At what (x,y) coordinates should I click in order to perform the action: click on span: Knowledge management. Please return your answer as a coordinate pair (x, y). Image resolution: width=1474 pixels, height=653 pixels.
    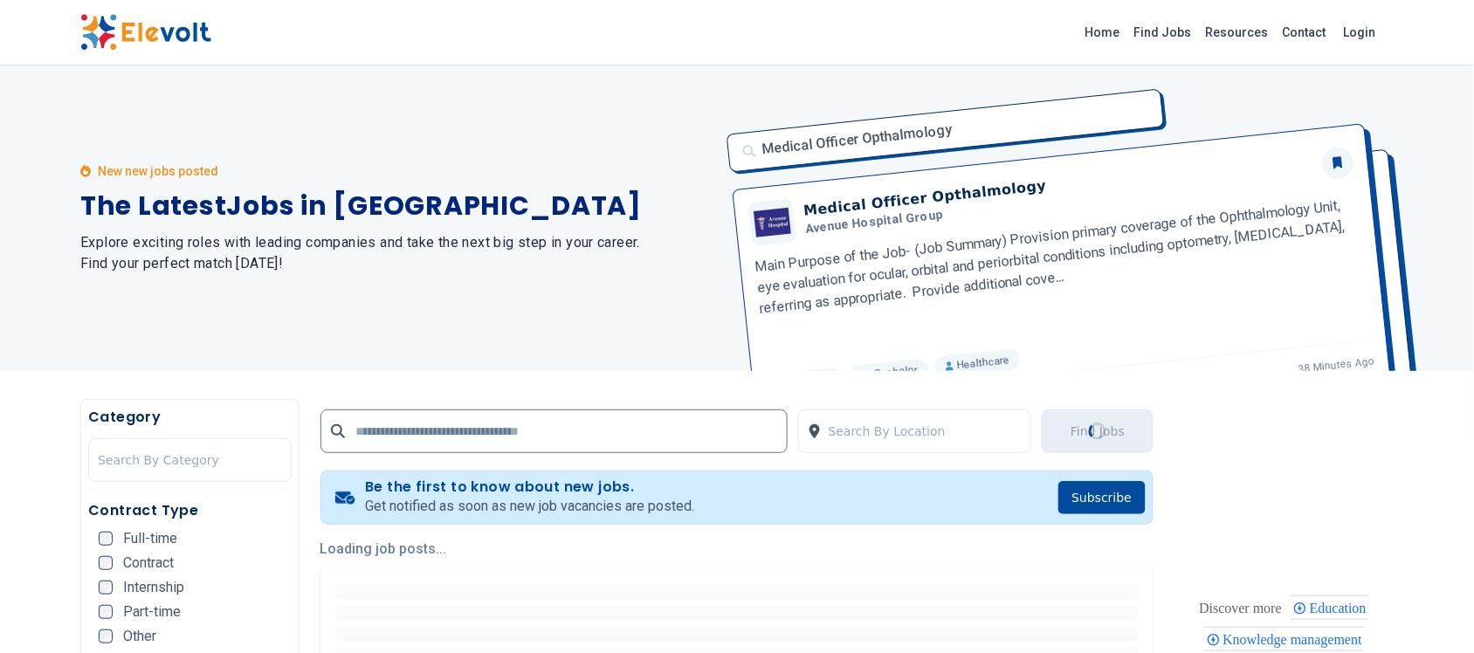
    Looking at the image, I should click on (1296, 639).